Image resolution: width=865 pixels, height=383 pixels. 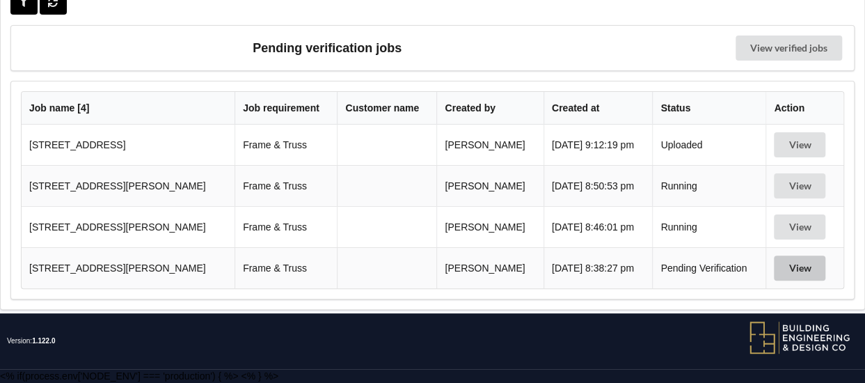 What do you see at coordinates (31, 341) in the screenshot?
I see `span: Version:` at bounding box center [31, 341].